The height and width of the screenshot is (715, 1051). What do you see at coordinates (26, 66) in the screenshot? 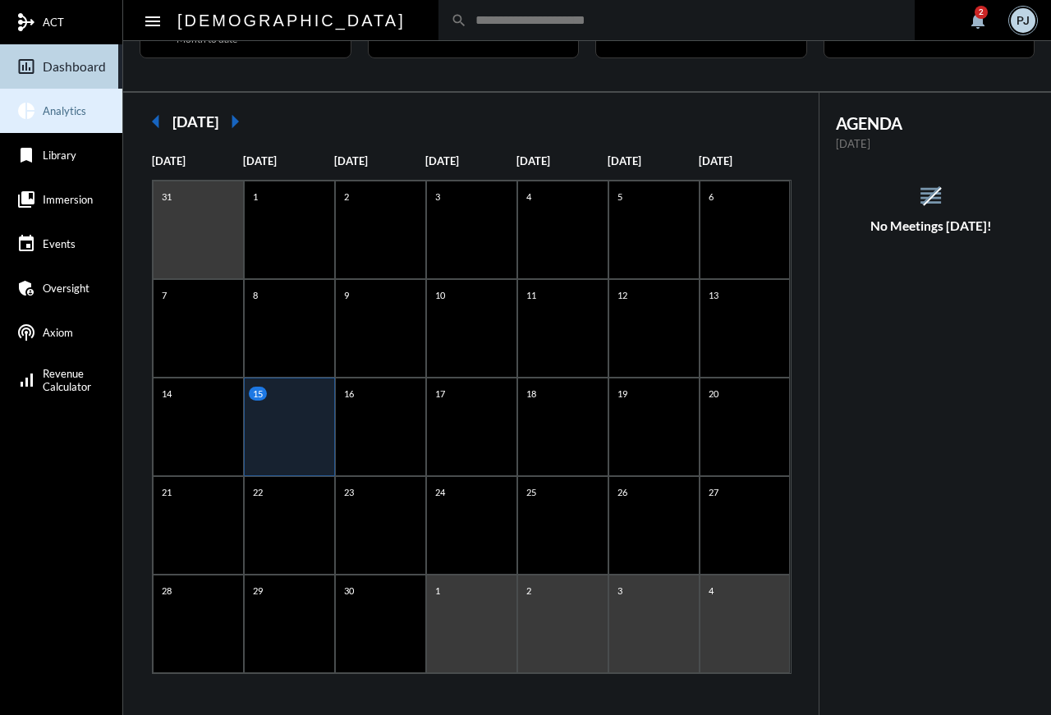
I see `mat-icon: insert_chart_outlined` at bounding box center [26, 66].